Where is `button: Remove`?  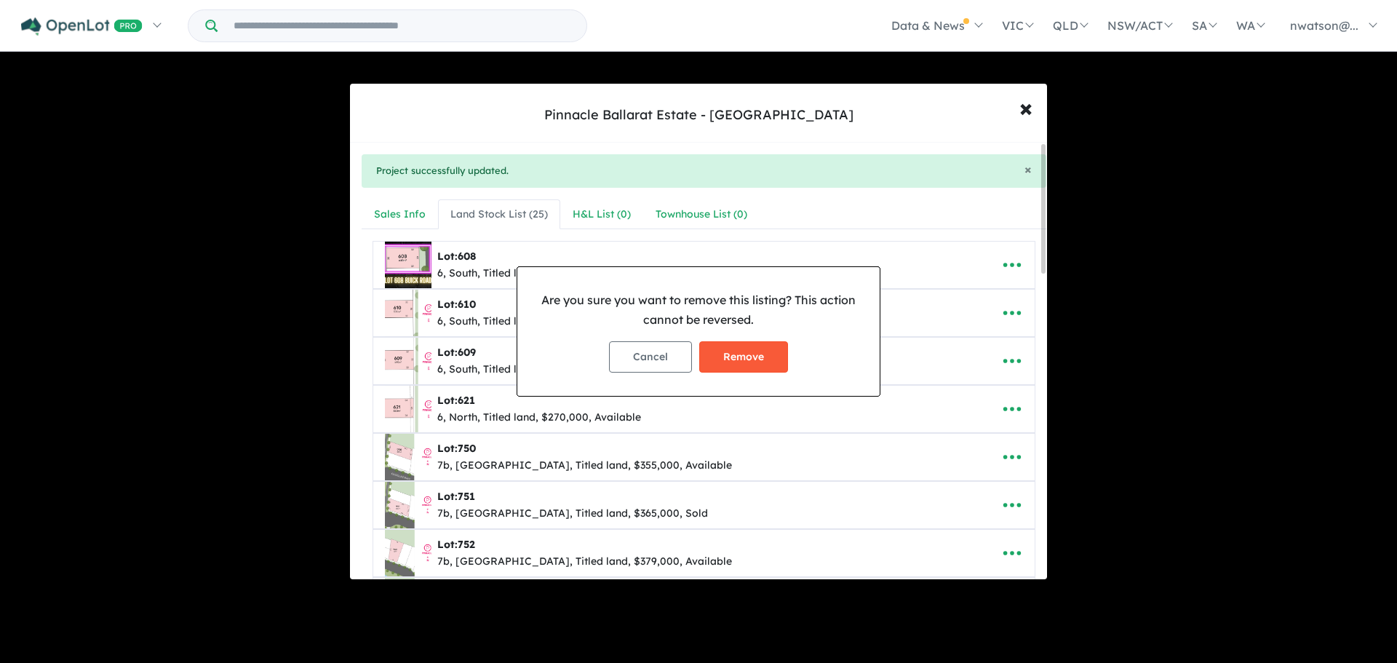
button: Remove is located at coordinates (744, 357).